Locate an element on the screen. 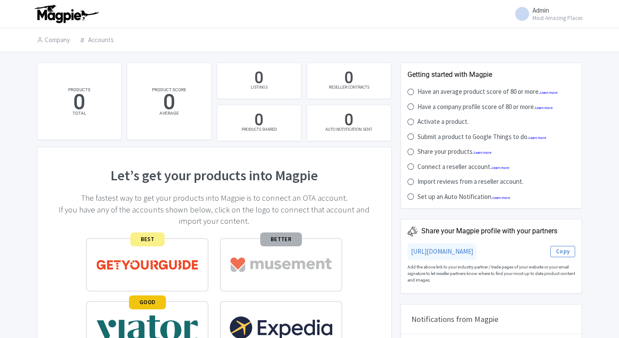  a: 0 LISTINGS is located at coordinates (259, 81).